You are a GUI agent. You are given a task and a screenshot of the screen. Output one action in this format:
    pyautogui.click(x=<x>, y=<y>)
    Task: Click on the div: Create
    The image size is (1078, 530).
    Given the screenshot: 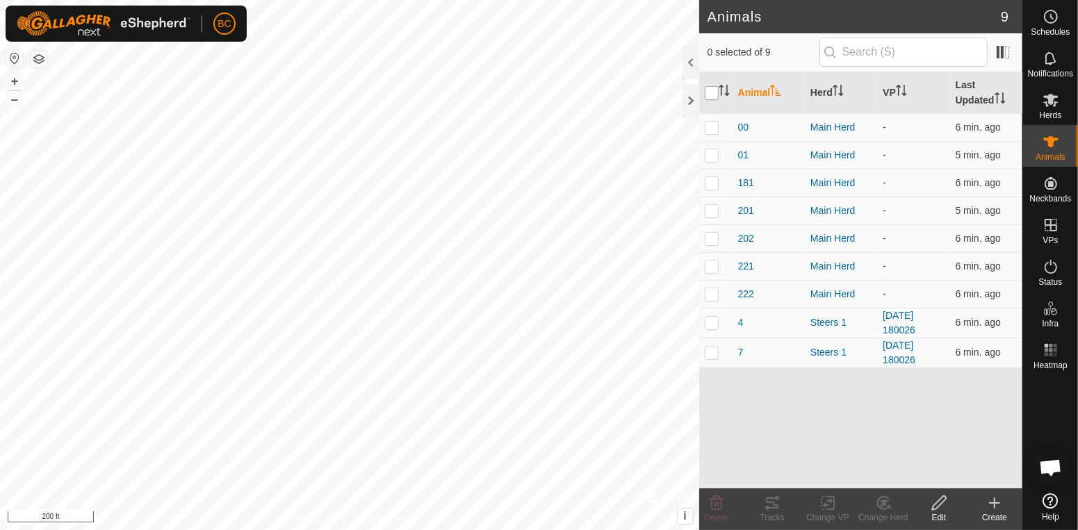 What is the action you would take?
    pyautogui.click(x=994, y=518)
    